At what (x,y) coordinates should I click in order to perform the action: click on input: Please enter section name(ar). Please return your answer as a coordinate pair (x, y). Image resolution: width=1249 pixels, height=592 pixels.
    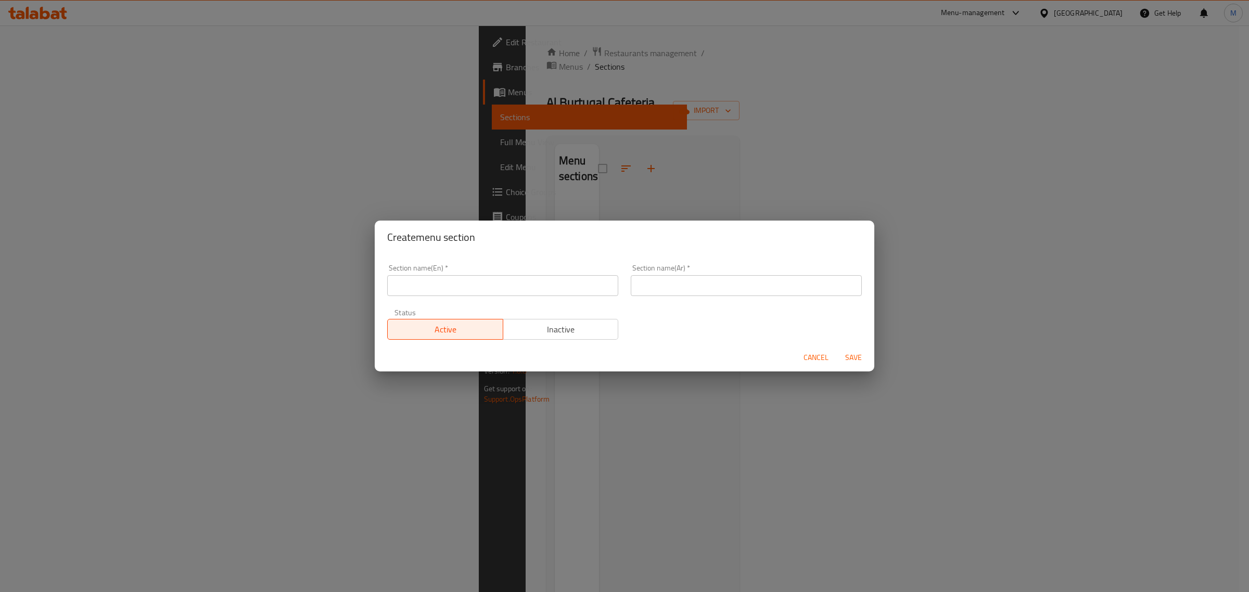
    Looking at the image, I should click on (746, 286).